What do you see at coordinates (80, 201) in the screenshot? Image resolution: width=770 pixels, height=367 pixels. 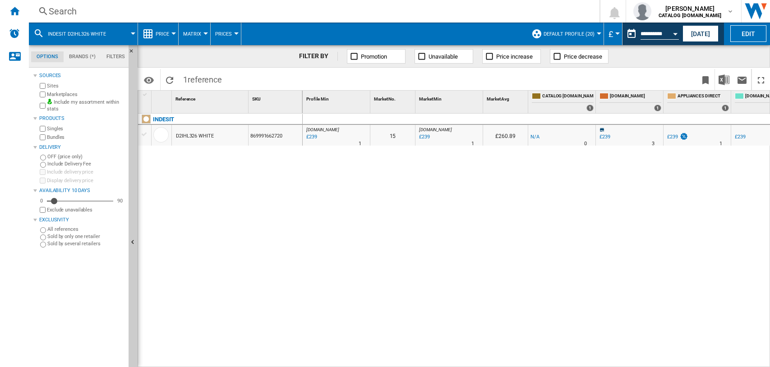 I see `md-slider: Availability` at bounding box center [80, 201].